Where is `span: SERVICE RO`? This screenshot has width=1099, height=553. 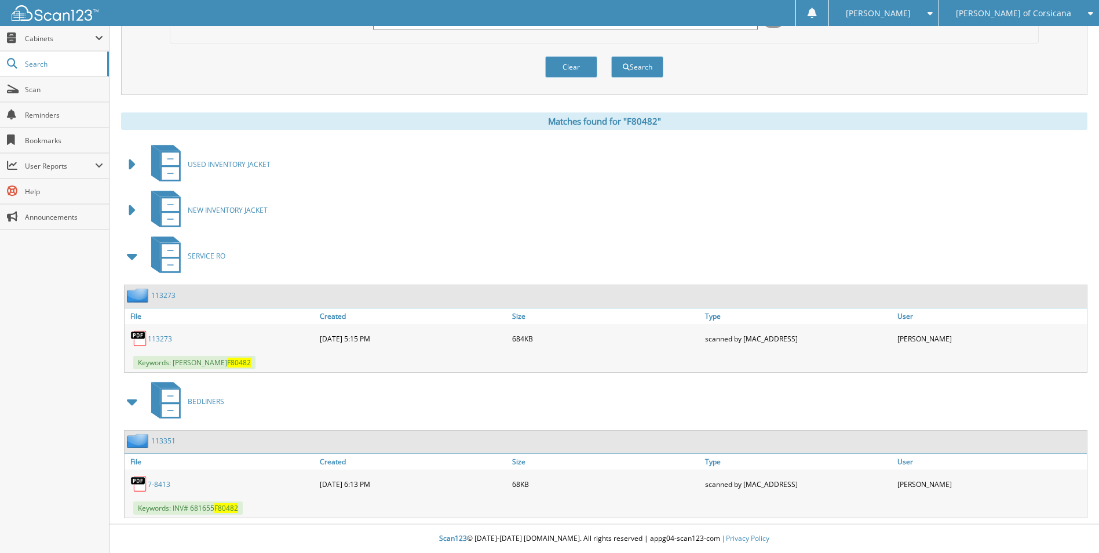 span: SERVICE RO is located at coordinates (206, 255).